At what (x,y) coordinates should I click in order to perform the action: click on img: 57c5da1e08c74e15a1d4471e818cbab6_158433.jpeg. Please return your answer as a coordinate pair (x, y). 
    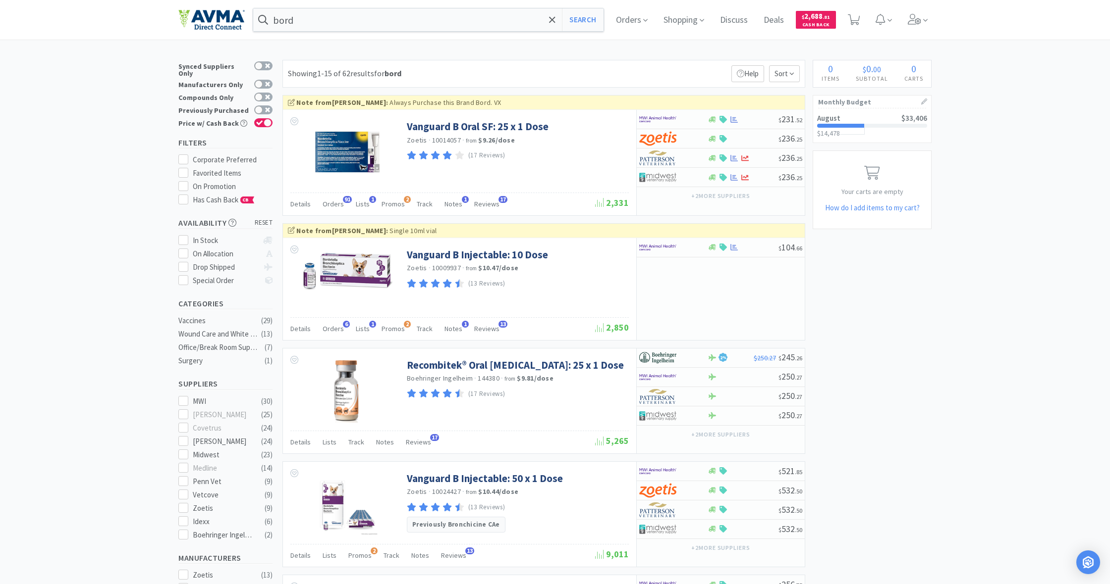
    Looking at the image, I should click on (347, 152).